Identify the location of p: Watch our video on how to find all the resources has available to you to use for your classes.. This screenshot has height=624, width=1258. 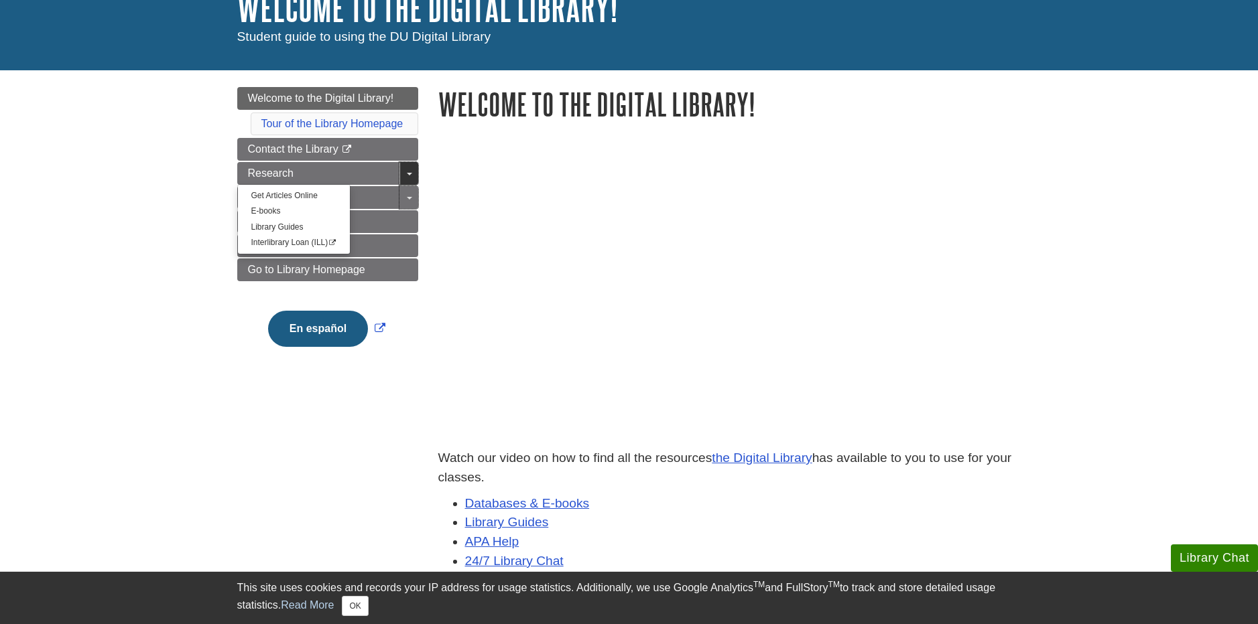
(730, 468).